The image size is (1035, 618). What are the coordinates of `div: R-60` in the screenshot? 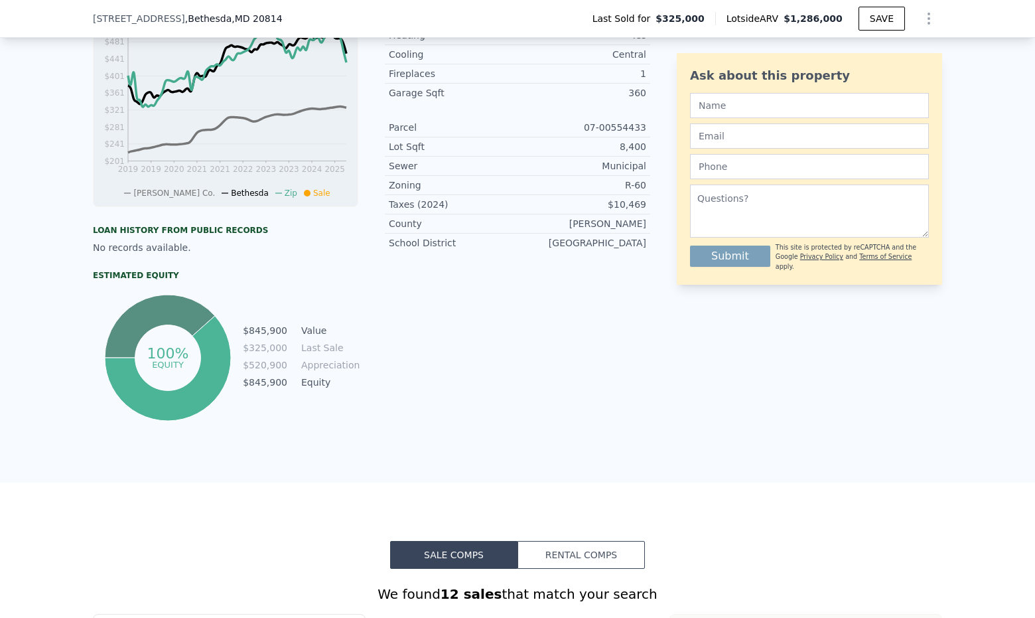 It's located at (582, 185).